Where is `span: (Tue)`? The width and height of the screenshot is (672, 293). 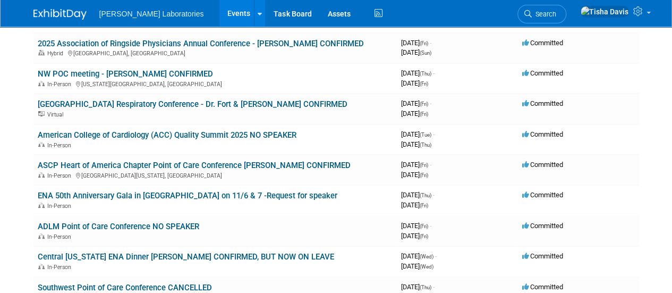
span: (Tue) is located at coordinates (425, 134).